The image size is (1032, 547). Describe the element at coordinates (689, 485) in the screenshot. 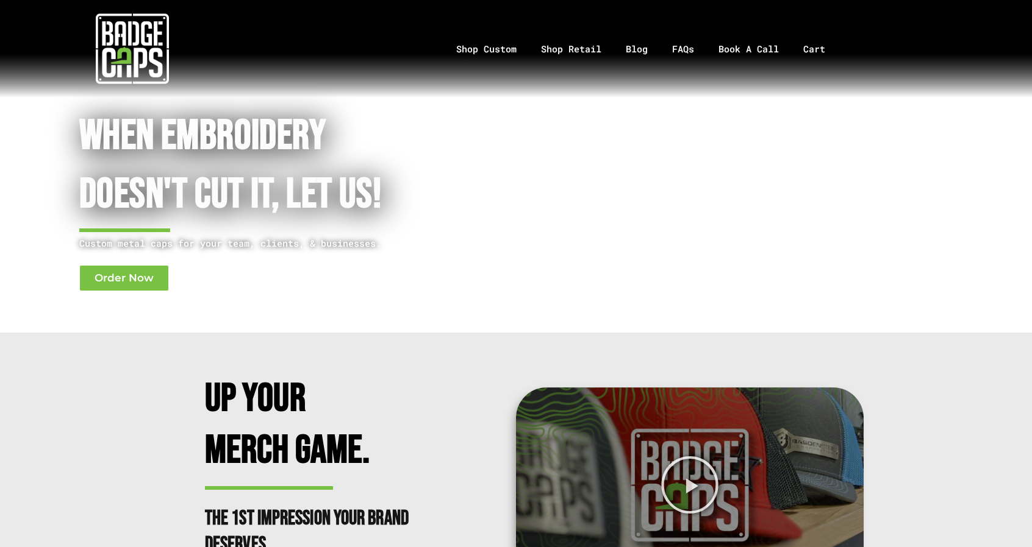

I see `div: Play Video` at that location.